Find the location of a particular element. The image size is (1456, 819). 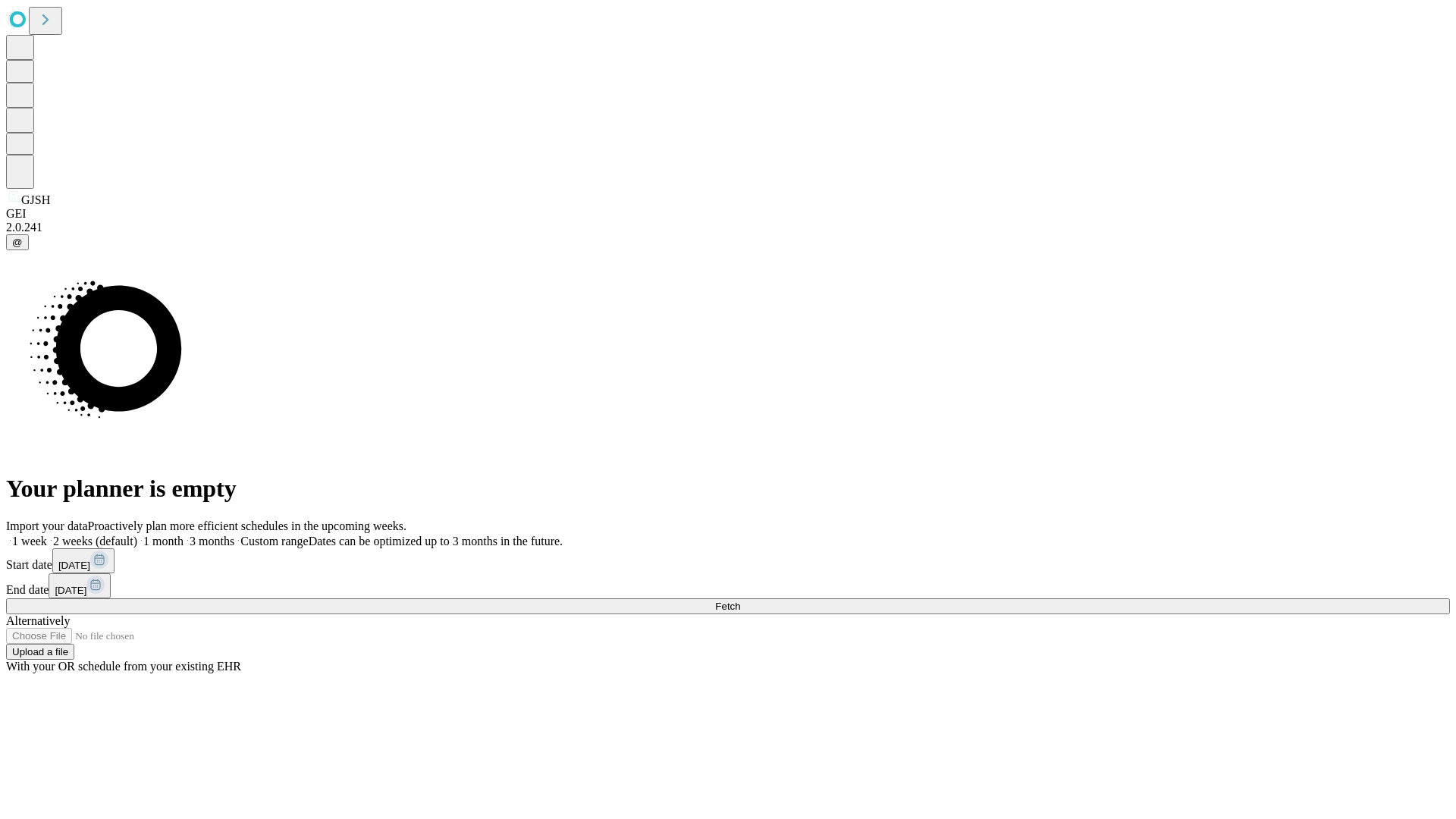

span: 1 week is located at coordinates (30, 540).